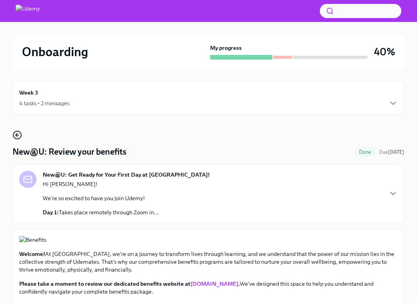 The image size is (417, 303). Describe the element at coordinates (365, 152) in the screenshot. I see `span: Done` at that location.